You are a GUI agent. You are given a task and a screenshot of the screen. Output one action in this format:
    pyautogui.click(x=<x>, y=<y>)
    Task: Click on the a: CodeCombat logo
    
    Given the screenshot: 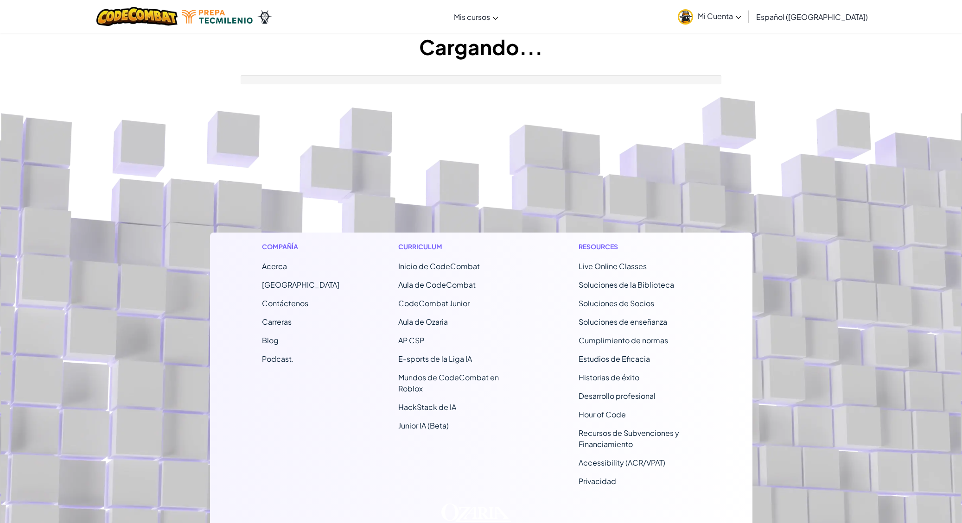 What is the action you would take?
    pyautogui.click(x=137, y=16)
    